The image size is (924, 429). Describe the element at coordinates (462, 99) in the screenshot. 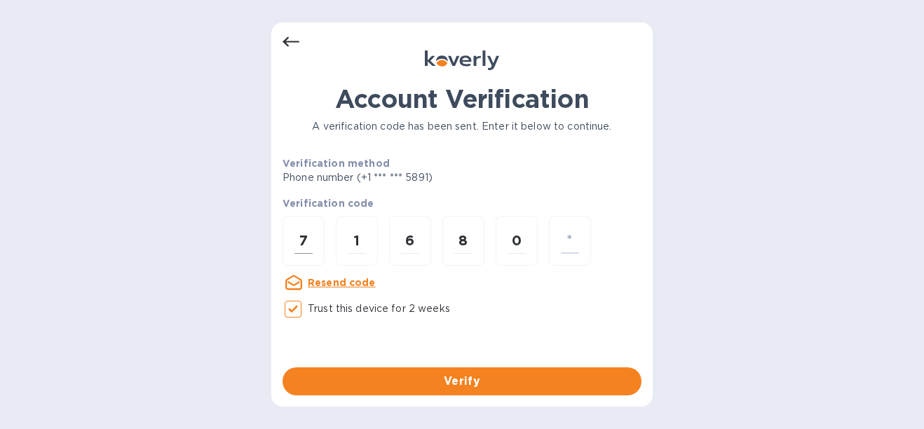

I see `h1: Account Verification` at that location.